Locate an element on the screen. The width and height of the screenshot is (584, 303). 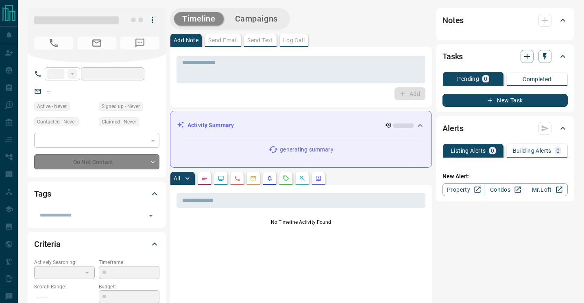
span: Contacted - Never is located at coordinates (56, 122).